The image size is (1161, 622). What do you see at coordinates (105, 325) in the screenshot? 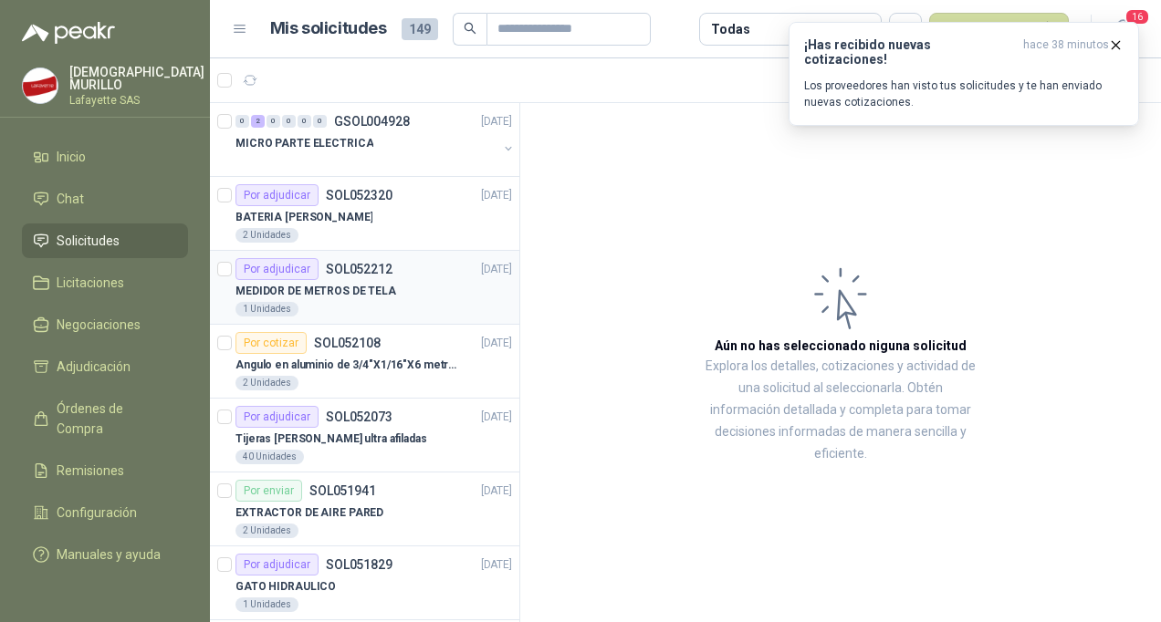
I see `a: Negociaciones` at bounding box center [105, 325].